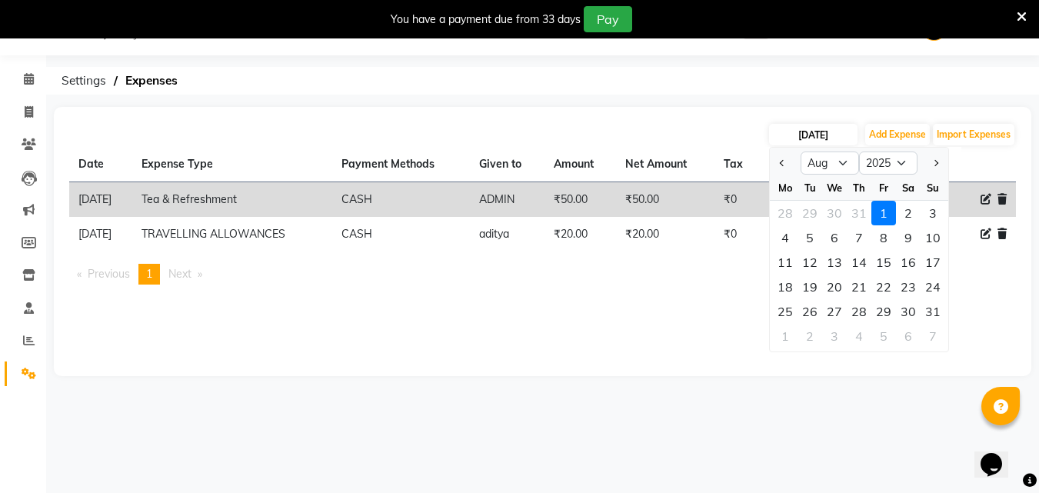  Describe the element at coordinates (859, 213) in the screenshot. I see `div: 31` at that location.